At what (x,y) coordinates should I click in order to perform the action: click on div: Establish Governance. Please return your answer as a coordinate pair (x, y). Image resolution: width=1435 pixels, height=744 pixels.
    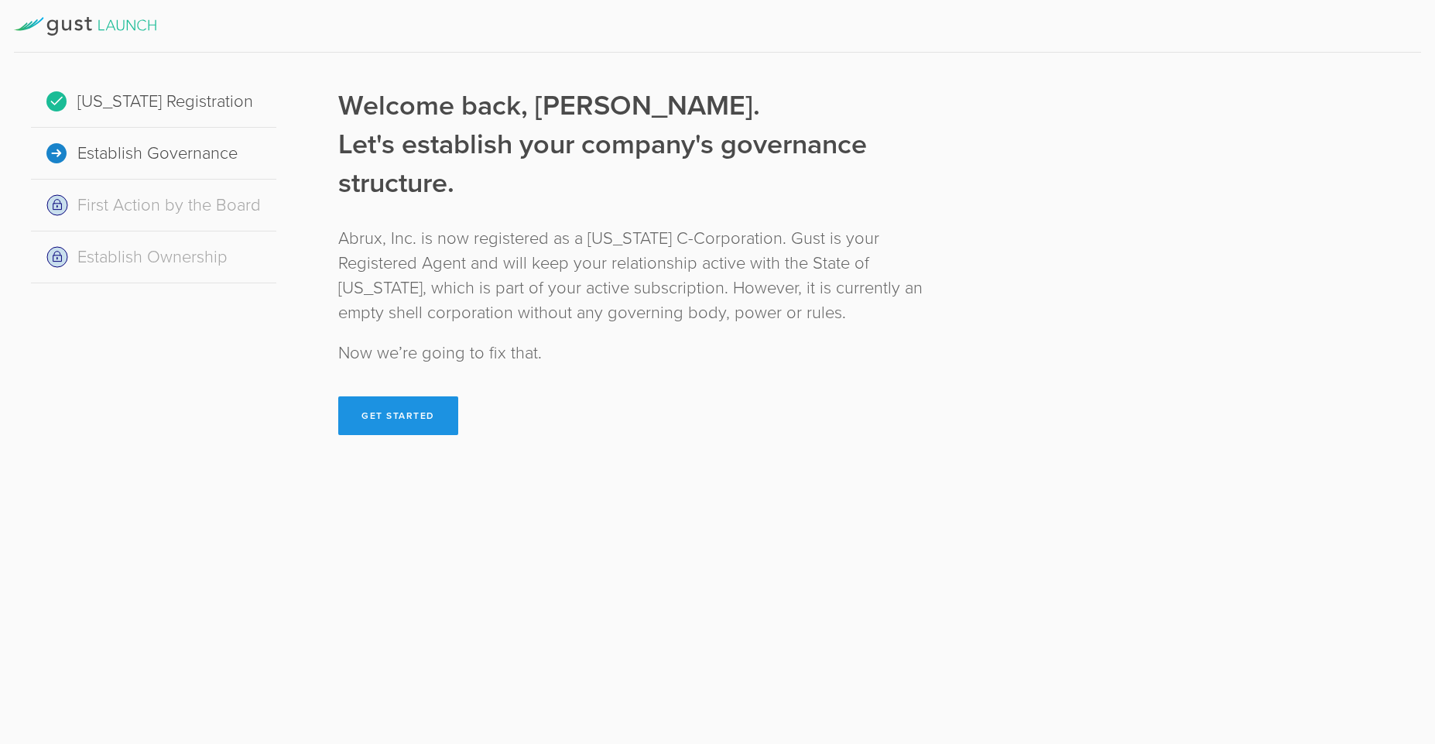
    Looking at the image, I should click on (153, 153).